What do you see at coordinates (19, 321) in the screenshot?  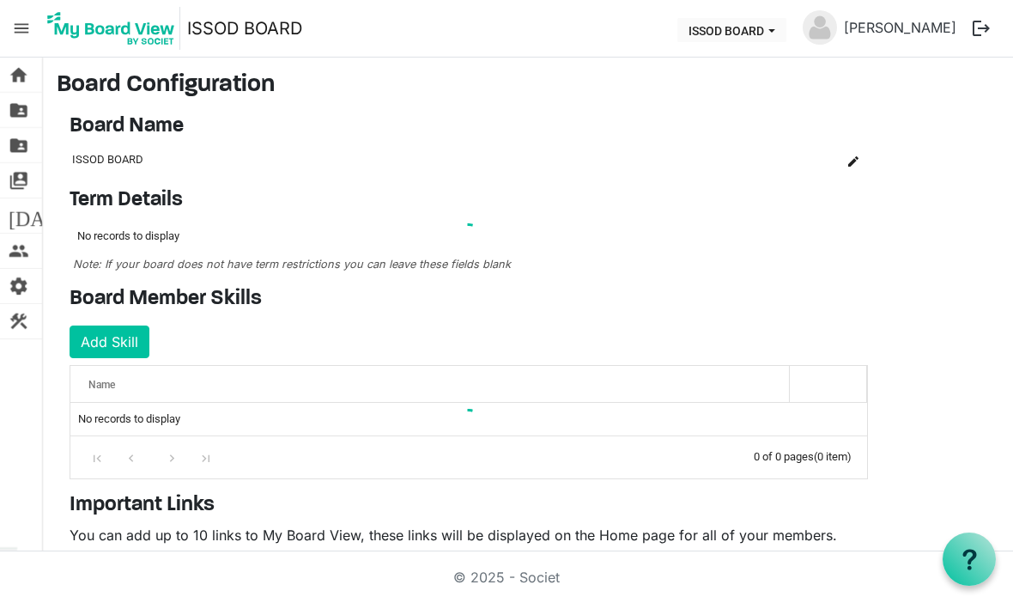 I see `span: construction` at bounding box center [19, 321].